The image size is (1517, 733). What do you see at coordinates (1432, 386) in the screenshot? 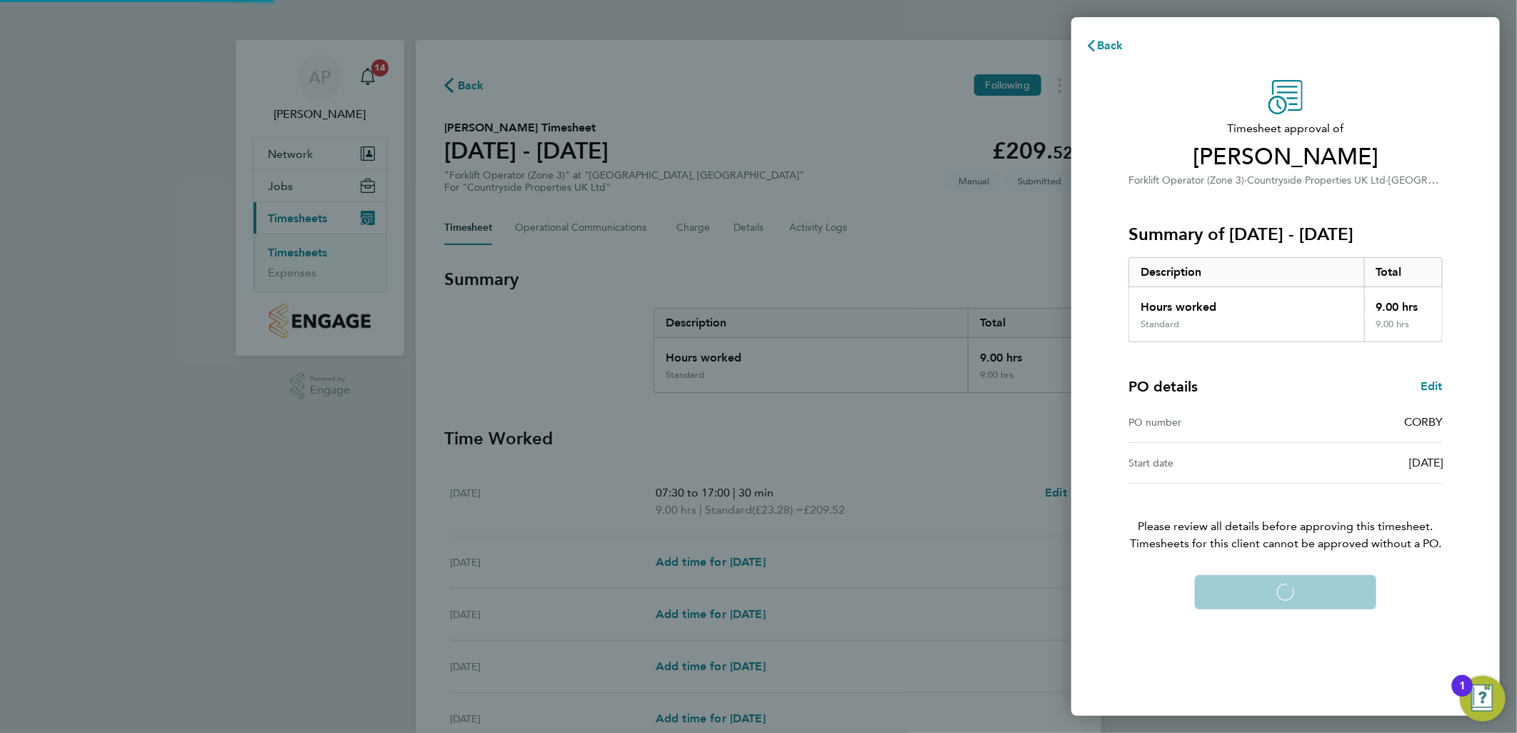
I see `a: Edit` at bounding box center [1432, 386].